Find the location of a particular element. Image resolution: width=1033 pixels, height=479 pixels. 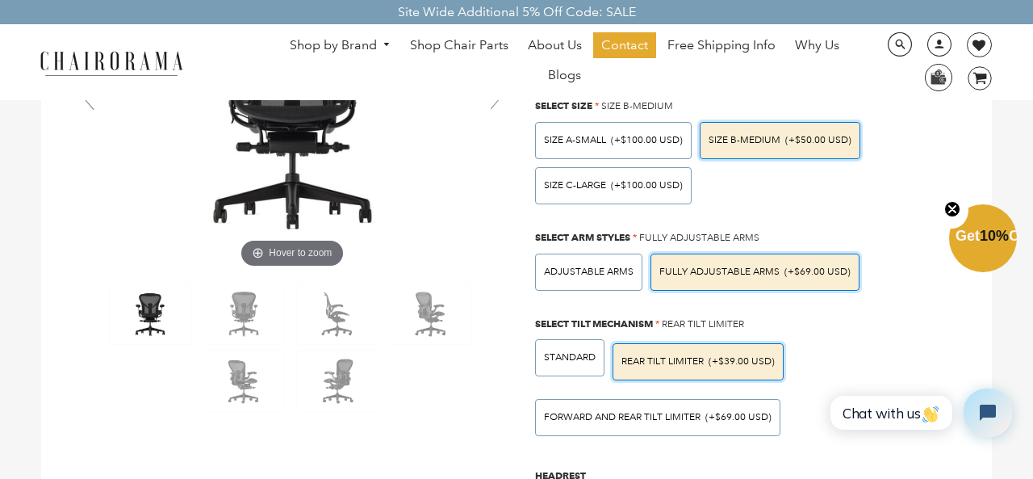

span: Shop Chair Parts is located at coordinates (459, 45).